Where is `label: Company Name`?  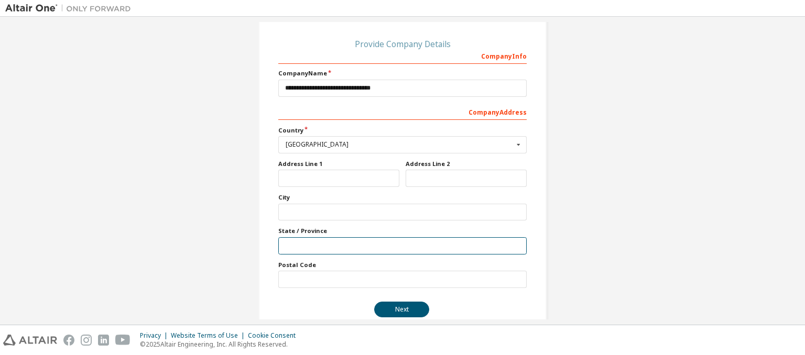 label: Company Name is located at coordinates (402, 73).